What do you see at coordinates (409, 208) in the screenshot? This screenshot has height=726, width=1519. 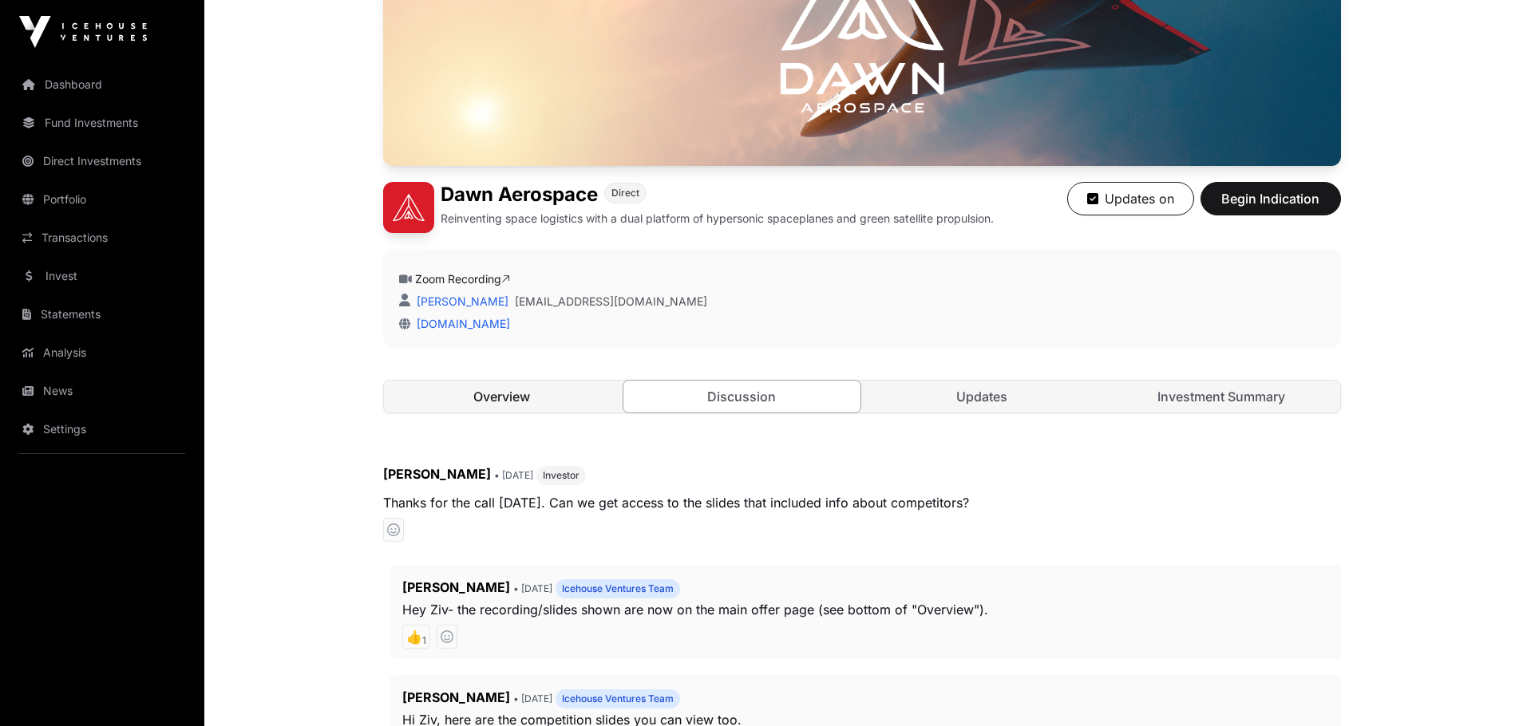 I see `img: Dawn Aerospace` at bounding box center [409, 208].